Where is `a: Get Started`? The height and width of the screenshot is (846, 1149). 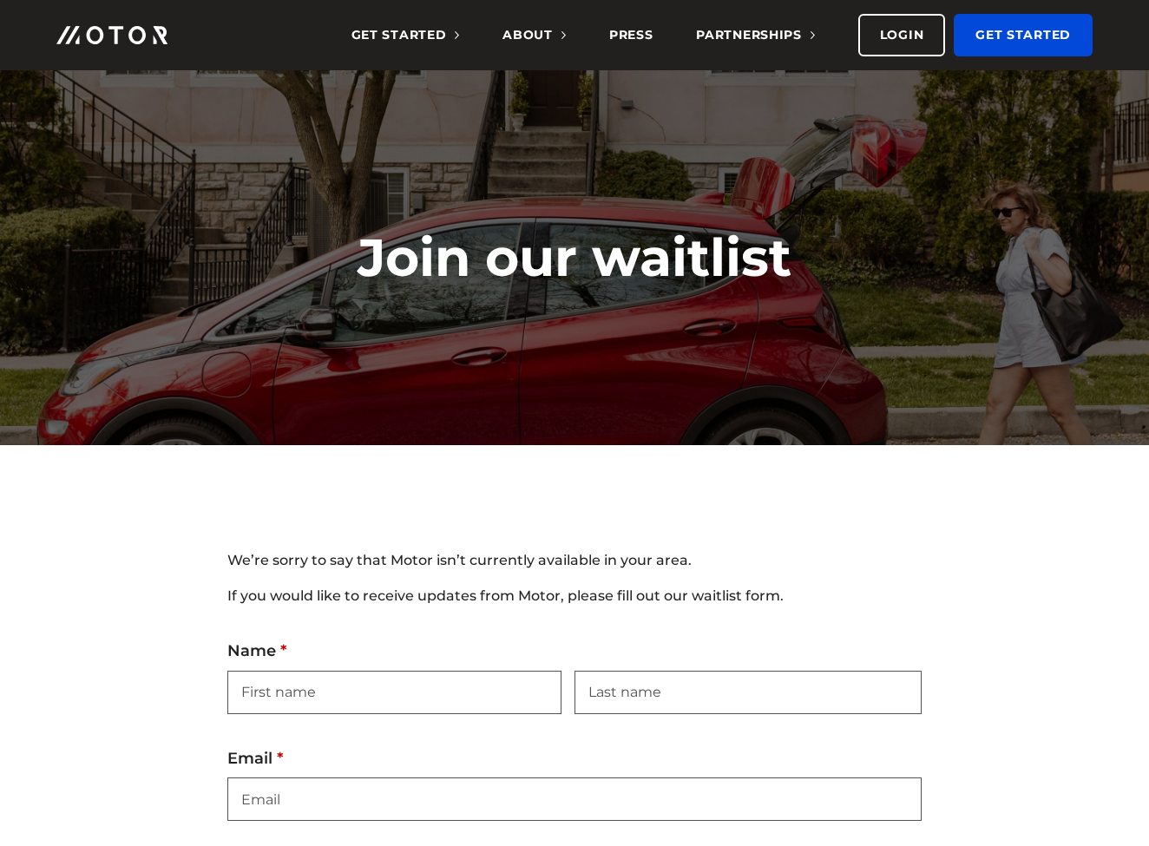 a: Get Started is located at coordinates (1023, 35).